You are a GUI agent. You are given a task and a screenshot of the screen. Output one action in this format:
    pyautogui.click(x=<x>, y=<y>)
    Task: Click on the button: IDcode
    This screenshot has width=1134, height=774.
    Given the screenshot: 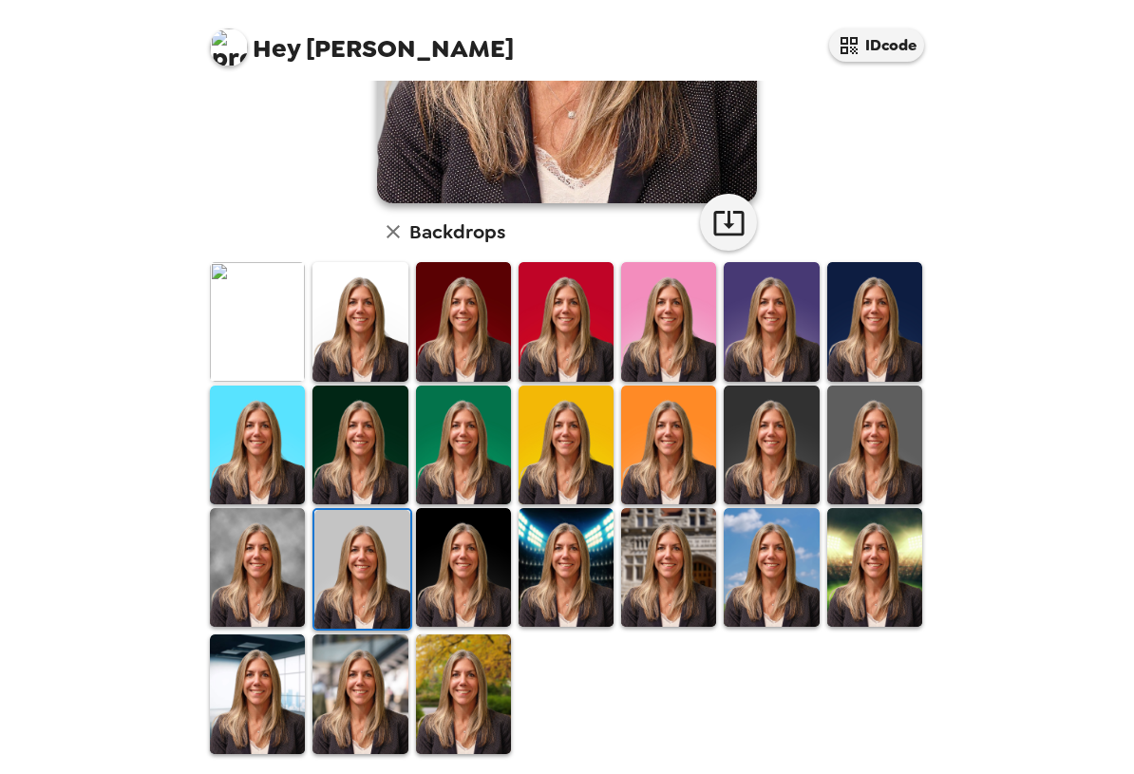 What is the action you would take?
    pyautogui.click(x=876, y=45)
    